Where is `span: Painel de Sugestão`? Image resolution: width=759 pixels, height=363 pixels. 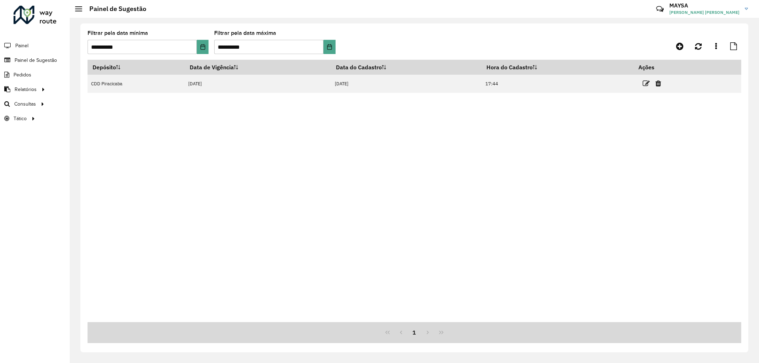
span: Painel de Sugestão is located at coordinates (36, 60).